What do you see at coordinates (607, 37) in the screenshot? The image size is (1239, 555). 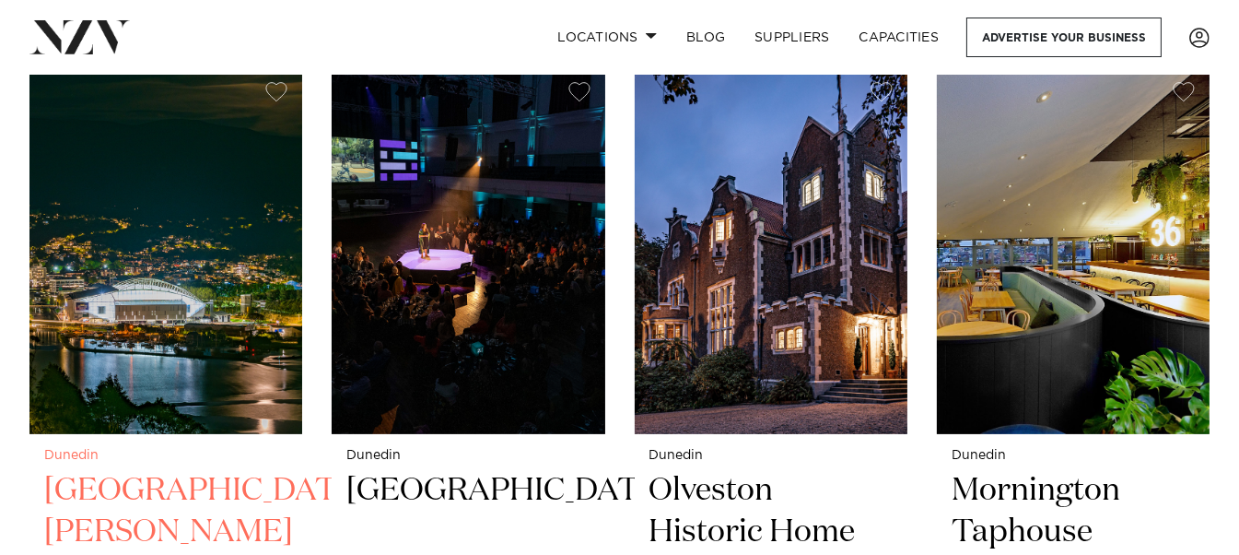 I see `a: Locations` at bounding box center [607, 37].